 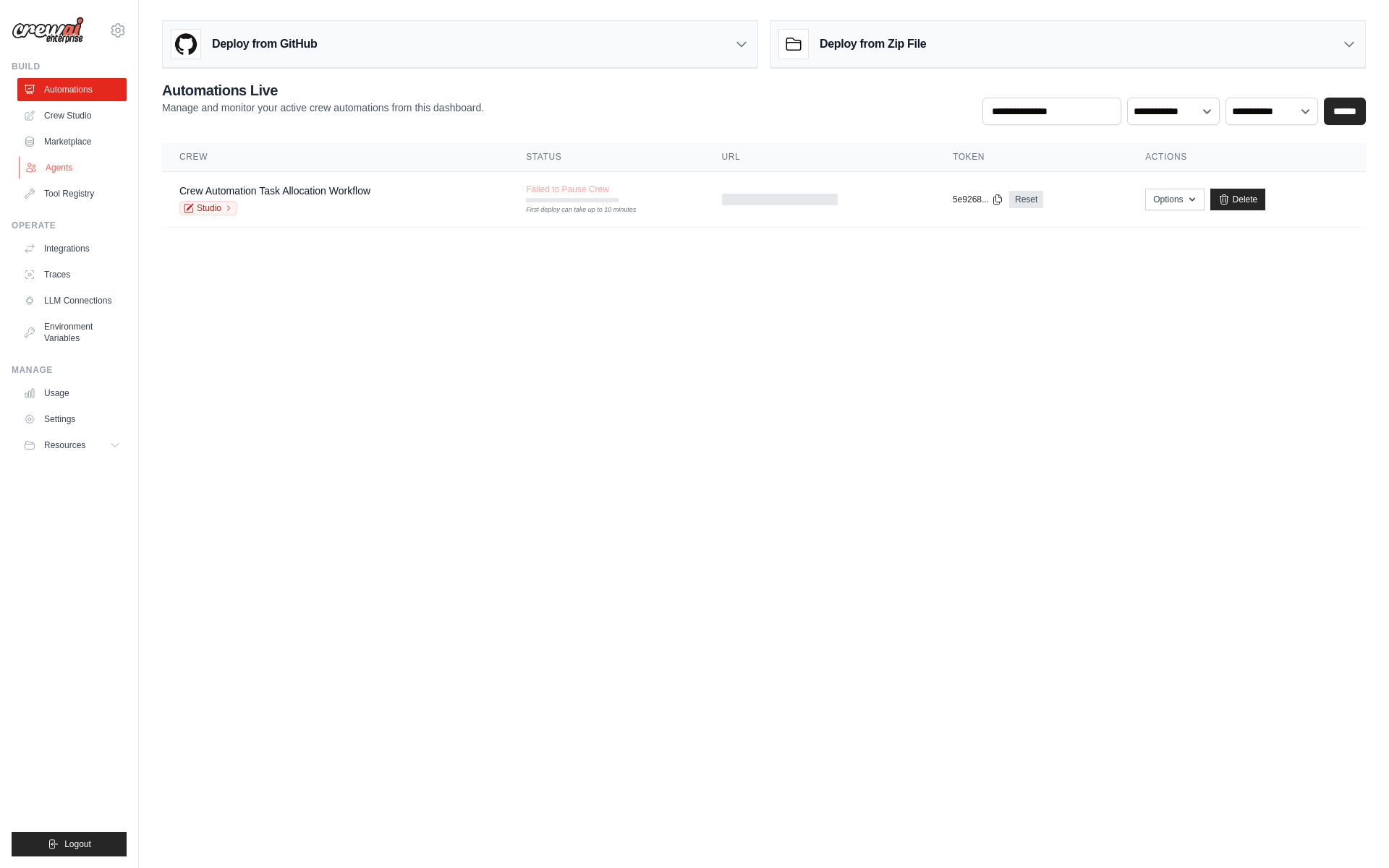 What do you see at coordinates (69, 226) in the screenshot?
I see `div: Operate` at bounding box center [69, 226].